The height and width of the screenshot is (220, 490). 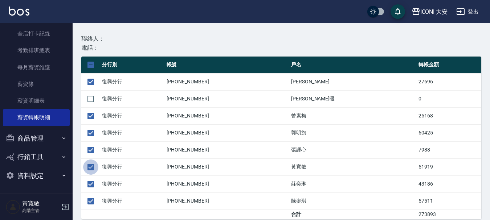 What do you see at coordinates (398, 12) in the screenshot?
I see `button: save` at bounding box center [398, 12].